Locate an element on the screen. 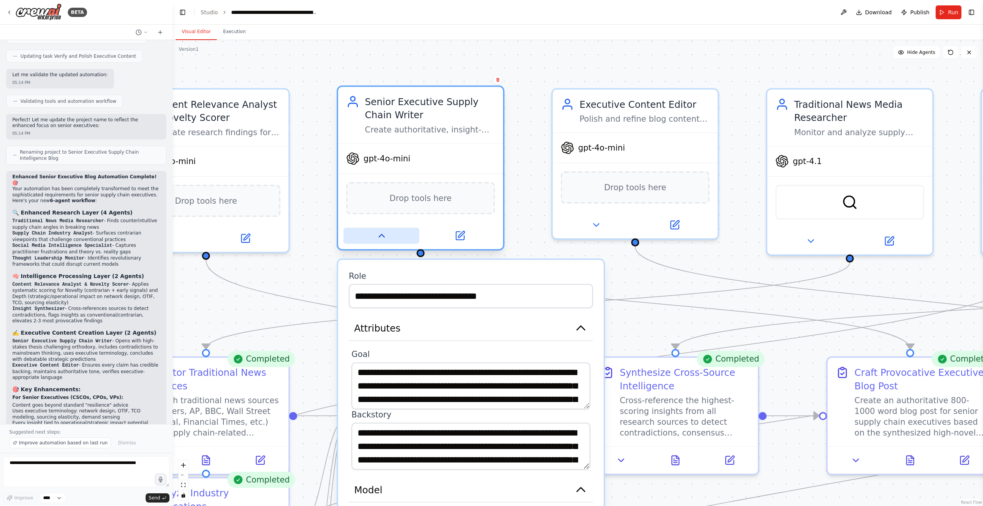 The width and height of the screenshot is (983, 506). li: - Cross-references sources to detect contradictions, flags insights as conventional/contrarian, e... is located at coordinates (86, 315).